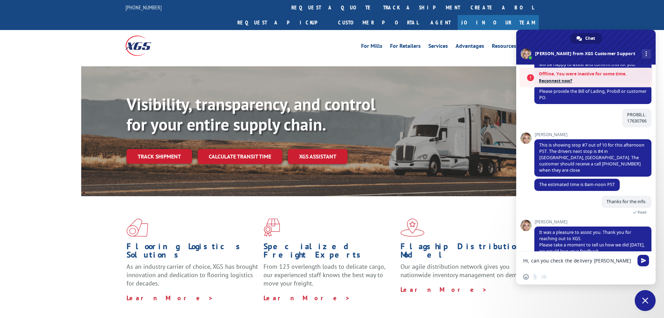 The width and height of the screenshot is (664, 318). What do you see at coordinates (646, 300) in the screenshot?
I see `div: Close chat` at bounding box center [646, 300].